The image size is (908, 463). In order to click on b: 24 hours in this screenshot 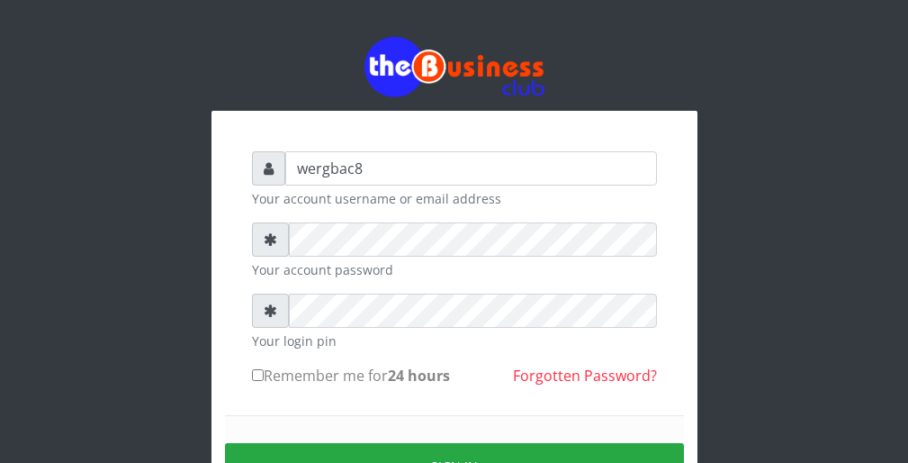, I will do `click(419, 375)`.